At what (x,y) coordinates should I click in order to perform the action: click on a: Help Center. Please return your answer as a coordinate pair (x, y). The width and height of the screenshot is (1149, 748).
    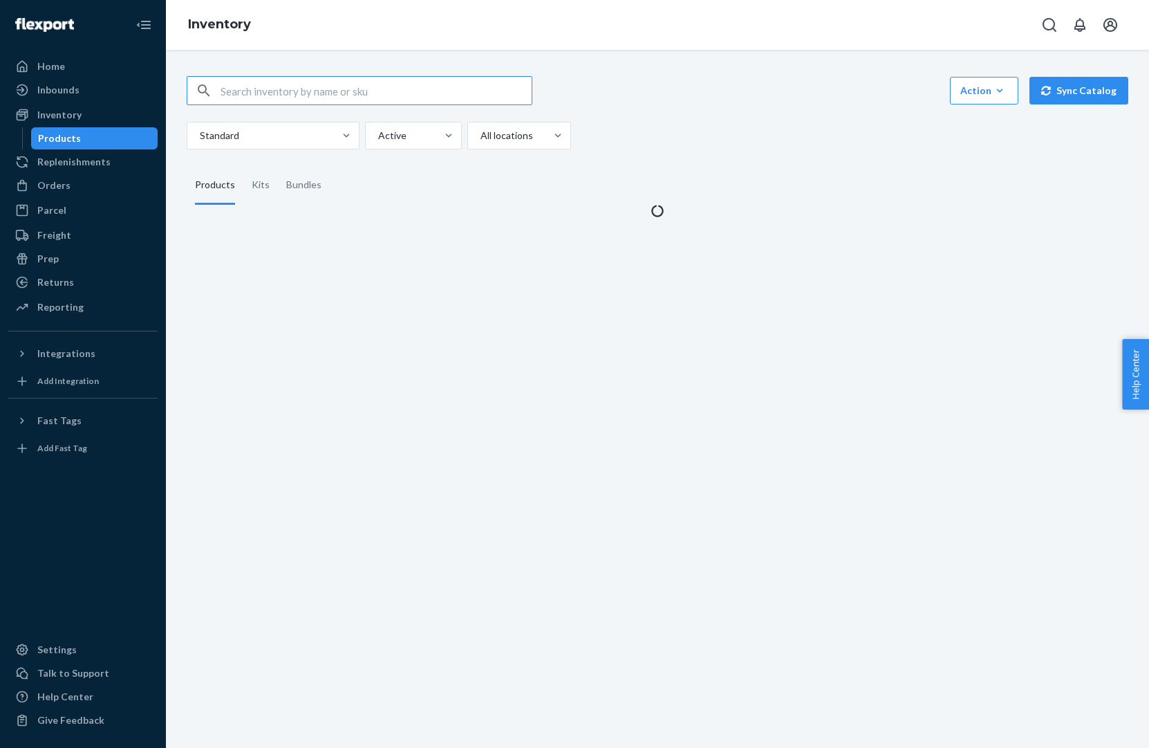
    Looking at the image, I should click on (83, 696).